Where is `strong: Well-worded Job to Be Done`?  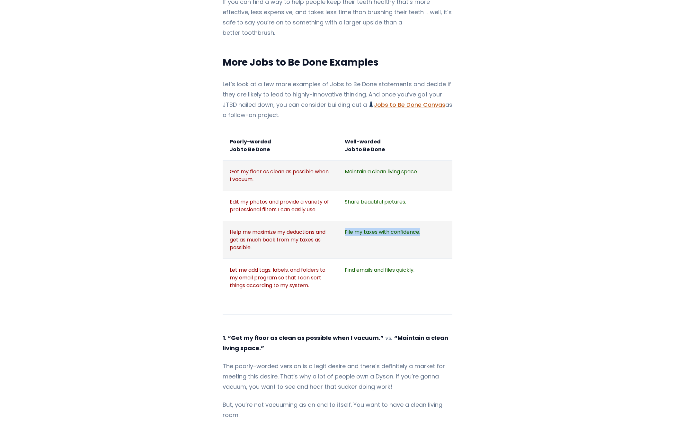
strong: Well-worded Job to Be Done is located at coordinates (365, 145).